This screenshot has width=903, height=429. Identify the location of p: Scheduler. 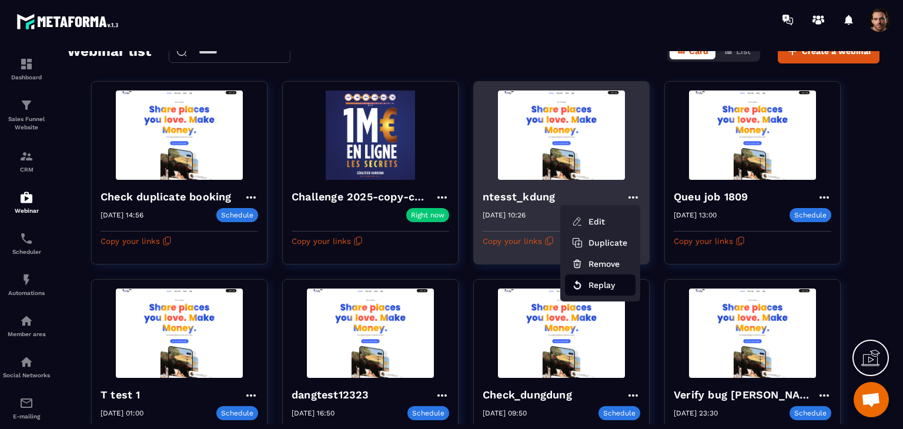
(26, 252).